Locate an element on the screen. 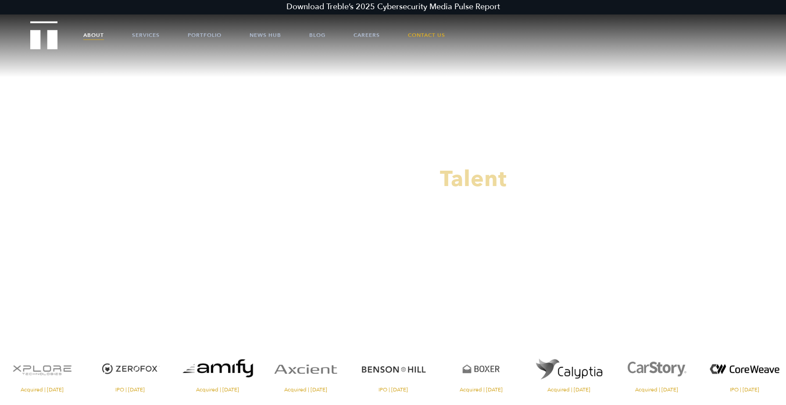 The image size is (786, 405). a: Portfolio is located at coordinates (204, 35).